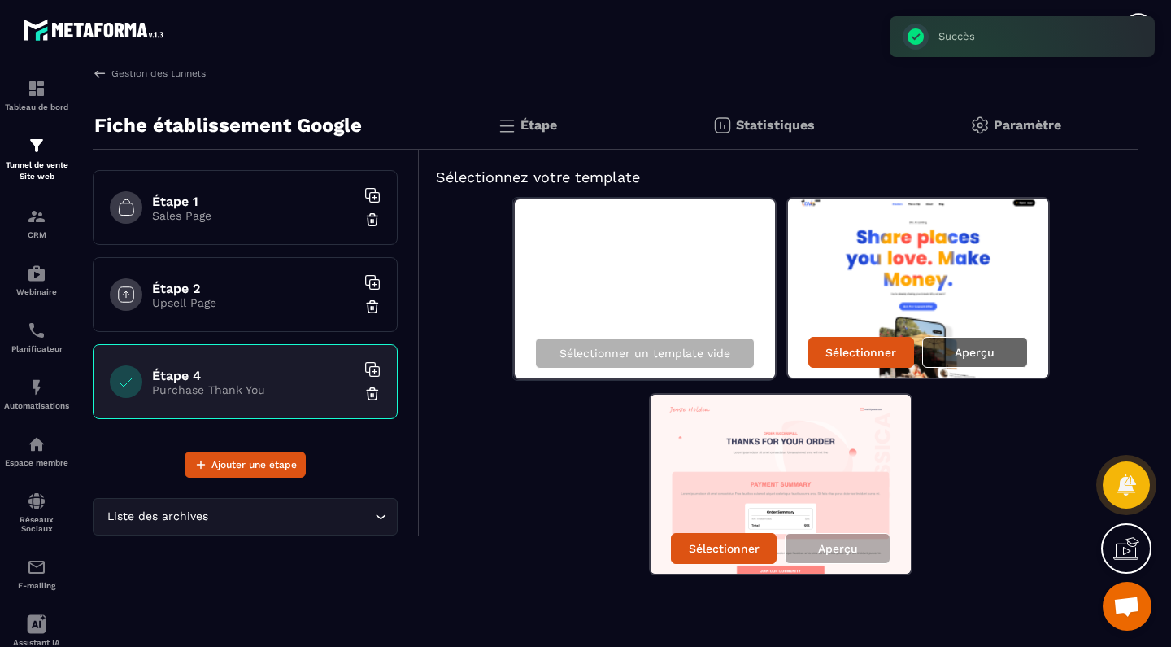  Describe the element at coordinates (100, 73) in the screenshot. I see `img: arrow` at that location.